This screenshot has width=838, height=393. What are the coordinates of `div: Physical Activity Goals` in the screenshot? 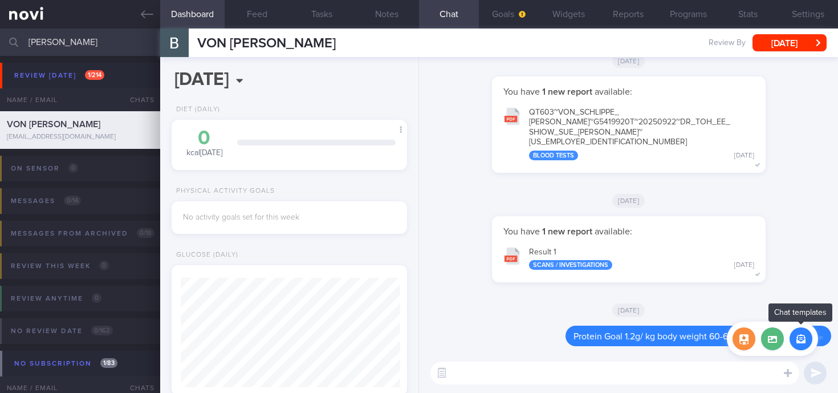 It's located at (223, 191).